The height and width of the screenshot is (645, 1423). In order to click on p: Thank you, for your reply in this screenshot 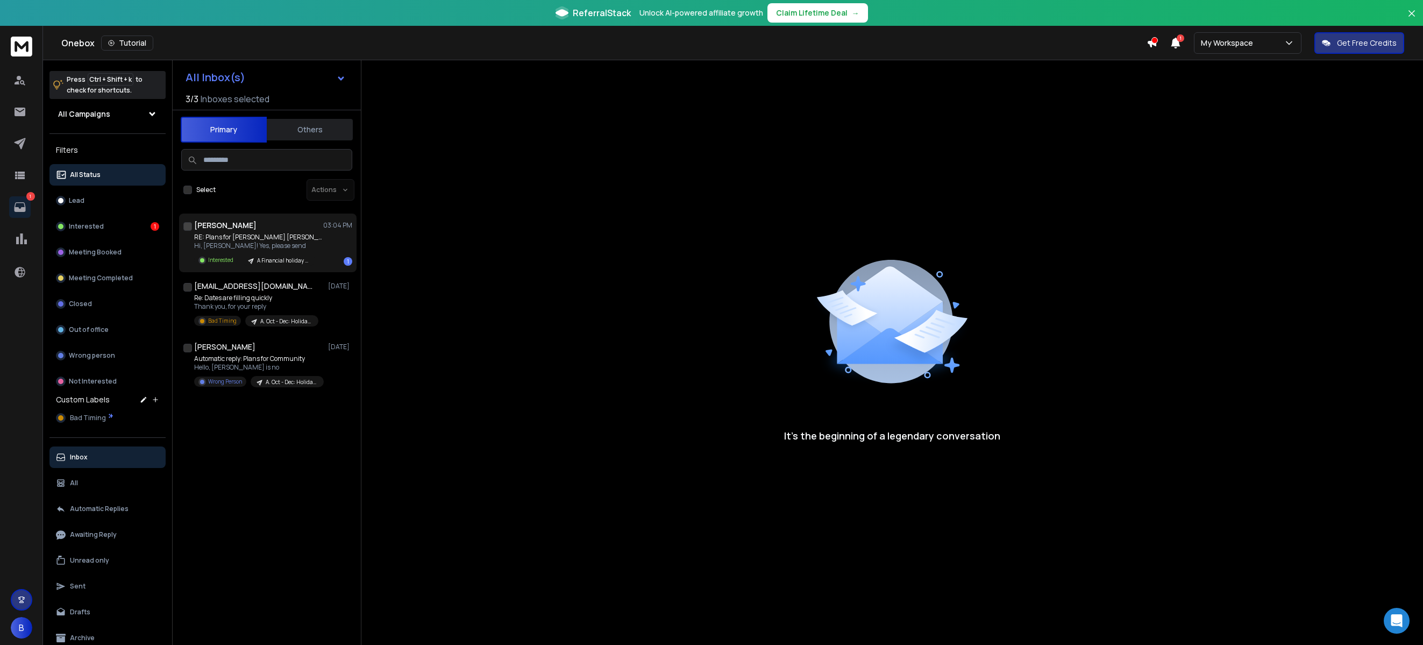, I will do `click(256, 307)`.